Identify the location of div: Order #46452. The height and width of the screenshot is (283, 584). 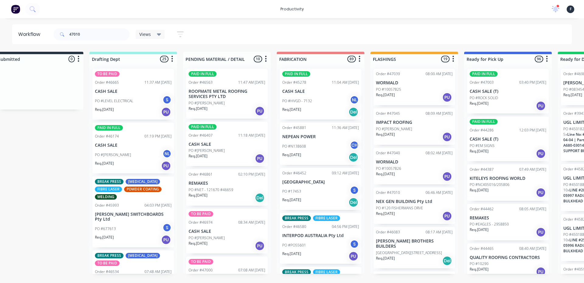
(294, 173).